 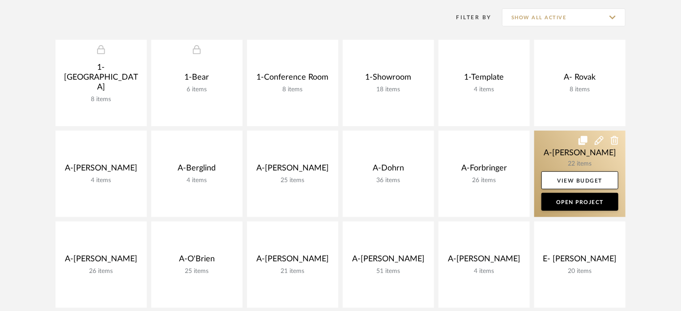 What do you see at coordinates (580, 271) in the screenshot?
I see `div: 20 items` at bounding box center [580, 271].